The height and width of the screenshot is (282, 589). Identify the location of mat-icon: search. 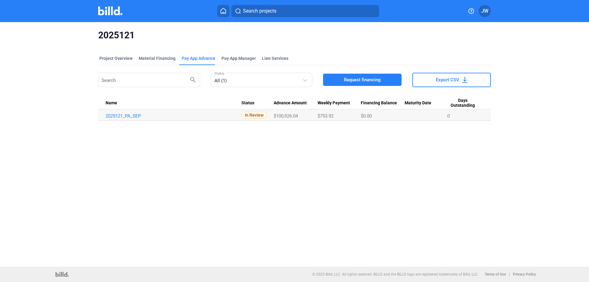
(193, 80).